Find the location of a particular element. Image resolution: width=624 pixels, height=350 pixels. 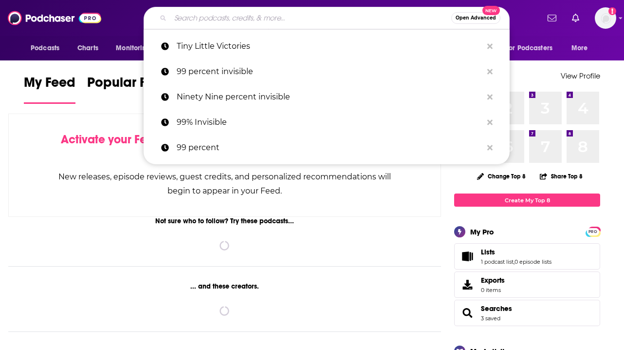

a: 99% Invisible is located at coordinates (327, 122).